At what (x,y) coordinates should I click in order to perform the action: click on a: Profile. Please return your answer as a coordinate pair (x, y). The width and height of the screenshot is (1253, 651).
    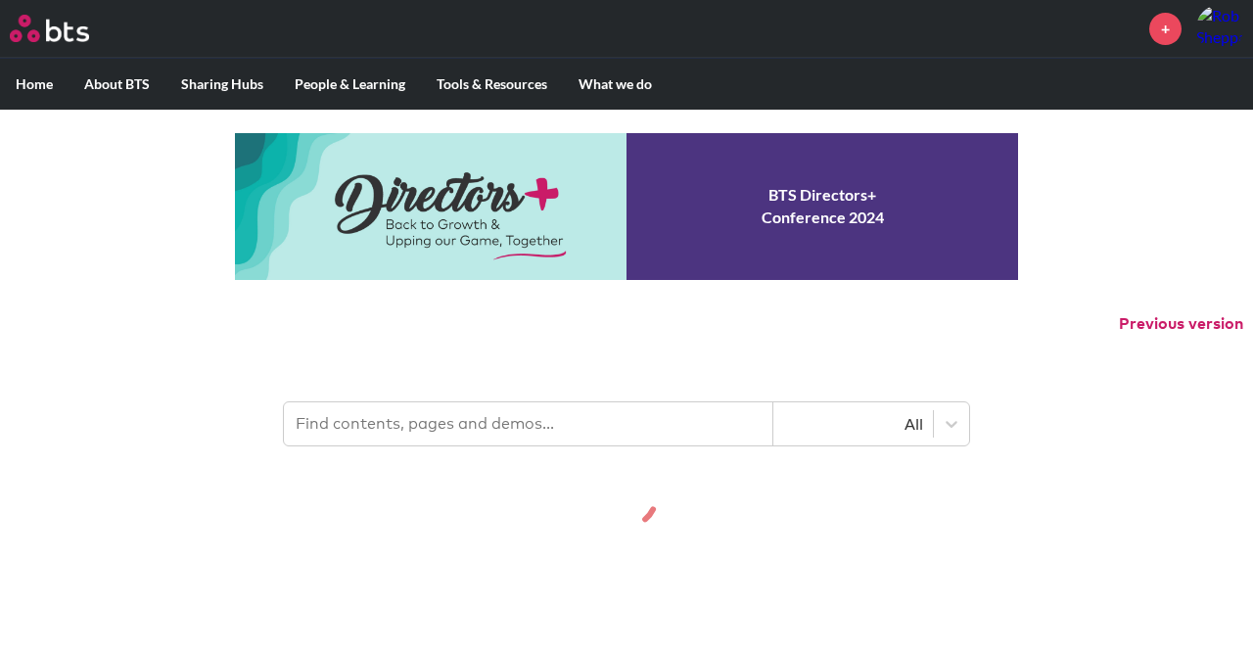
    Looking at the image, I should click on (1219, 28).